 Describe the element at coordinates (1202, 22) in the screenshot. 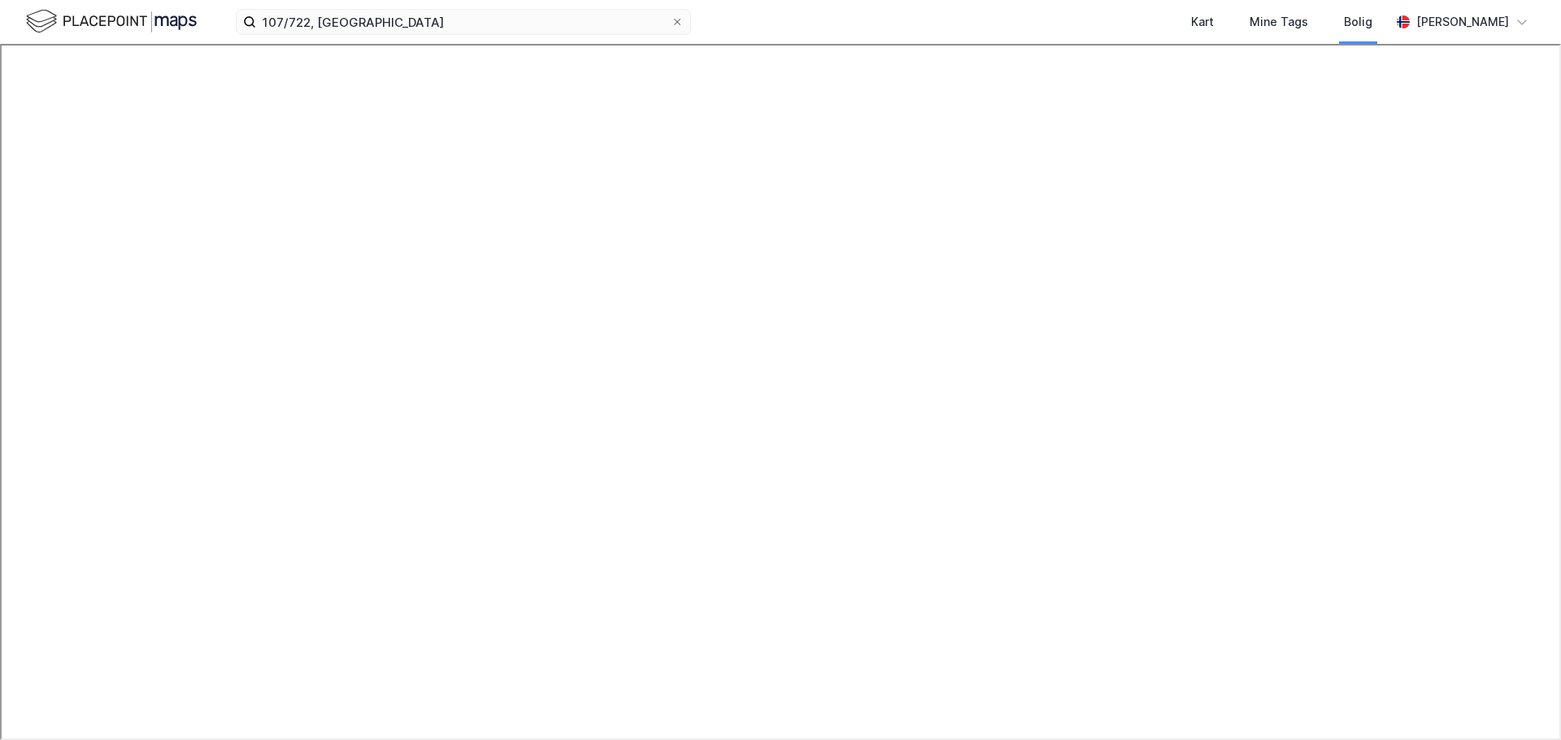

I see `div: Kart` at that location.